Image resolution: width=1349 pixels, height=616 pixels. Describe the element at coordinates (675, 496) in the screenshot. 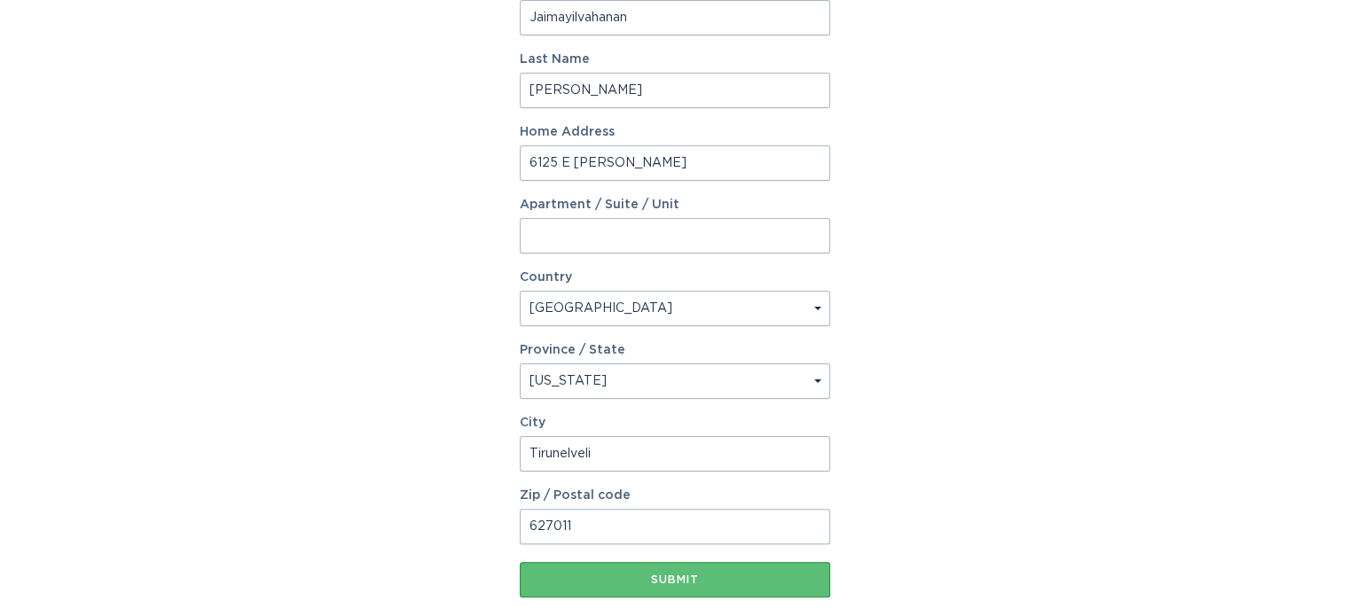

I see `label: Zip / Postal code` at that location.